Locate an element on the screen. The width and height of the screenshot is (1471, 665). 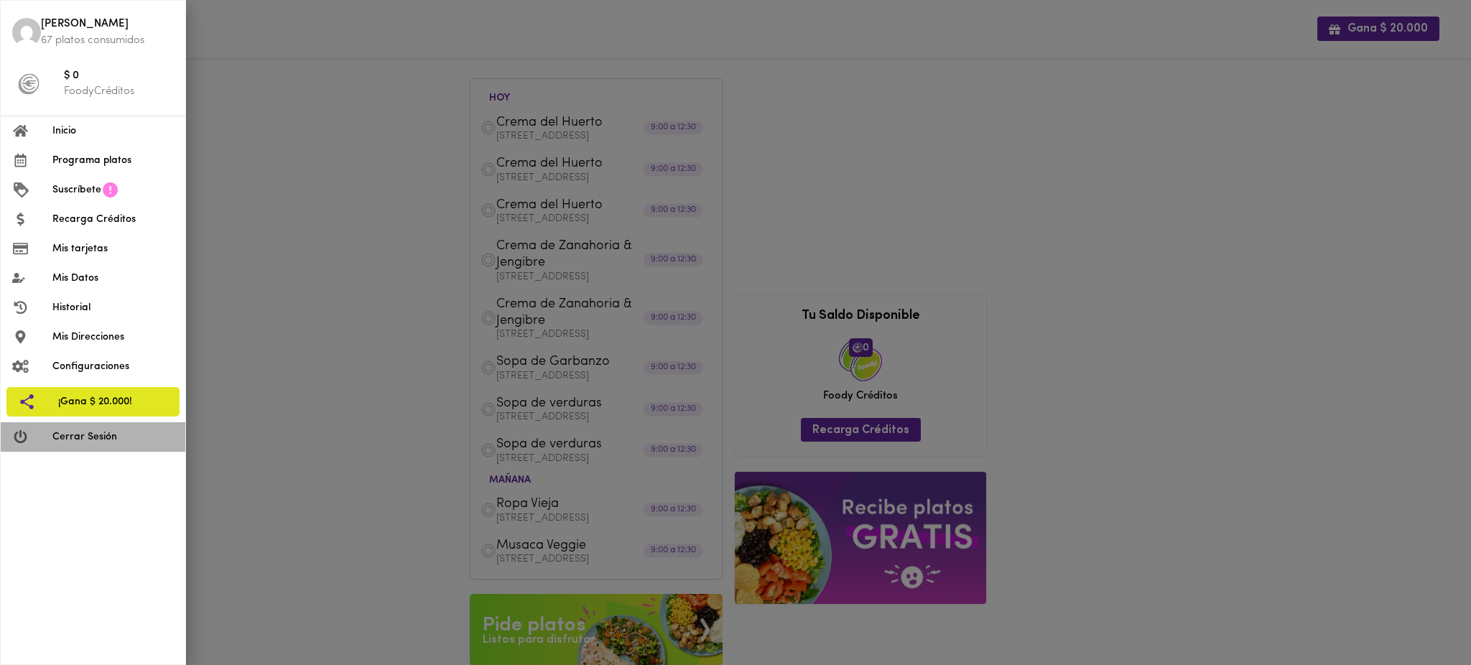
span: Programa platos is located at coordinates (113, 160).